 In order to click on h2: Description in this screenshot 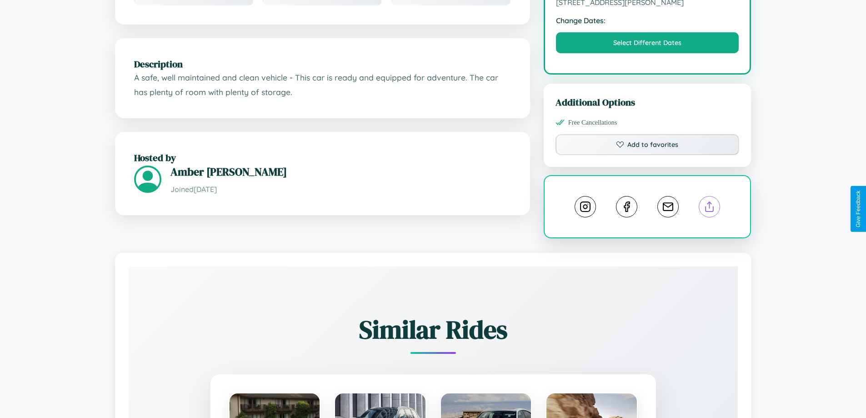, I will do `click(322, 64)`.